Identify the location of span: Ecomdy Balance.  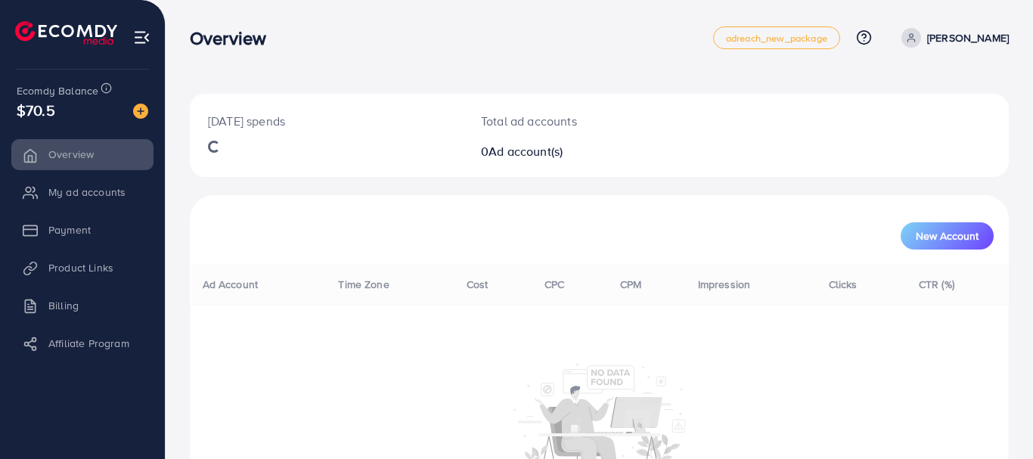
(57, 91).